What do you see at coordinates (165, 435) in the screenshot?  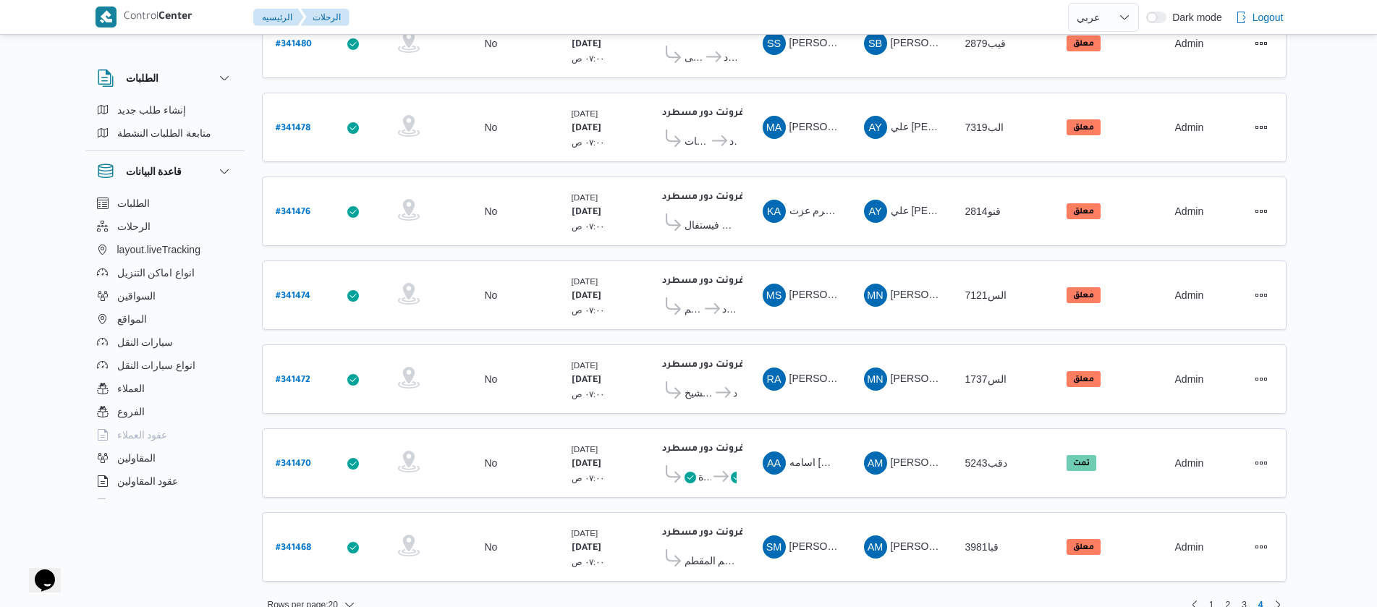 I see `button: عقود العملاء` at bounding box center [165, 435].